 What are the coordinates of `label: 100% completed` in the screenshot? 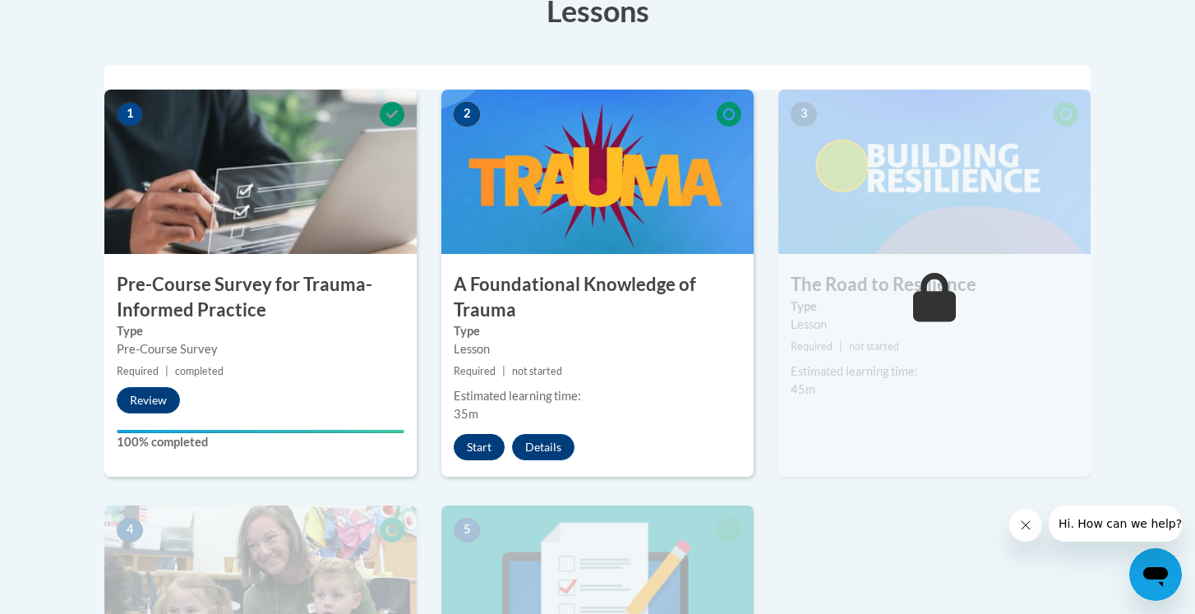 It's located at (261, 442).